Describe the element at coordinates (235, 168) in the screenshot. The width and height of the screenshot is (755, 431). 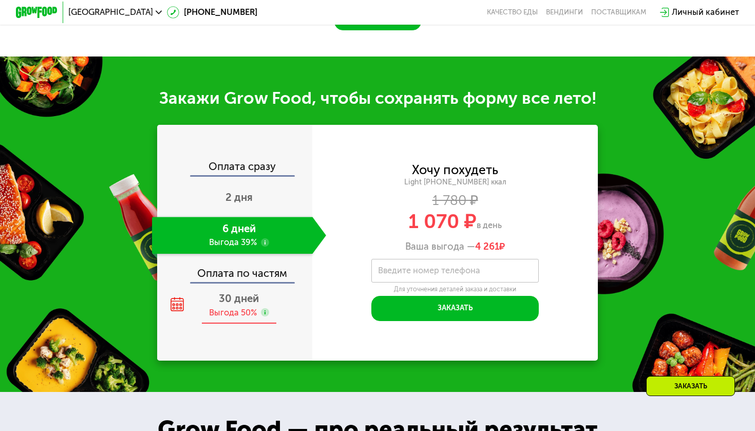
I see `div: Оплата сразу` at that location.